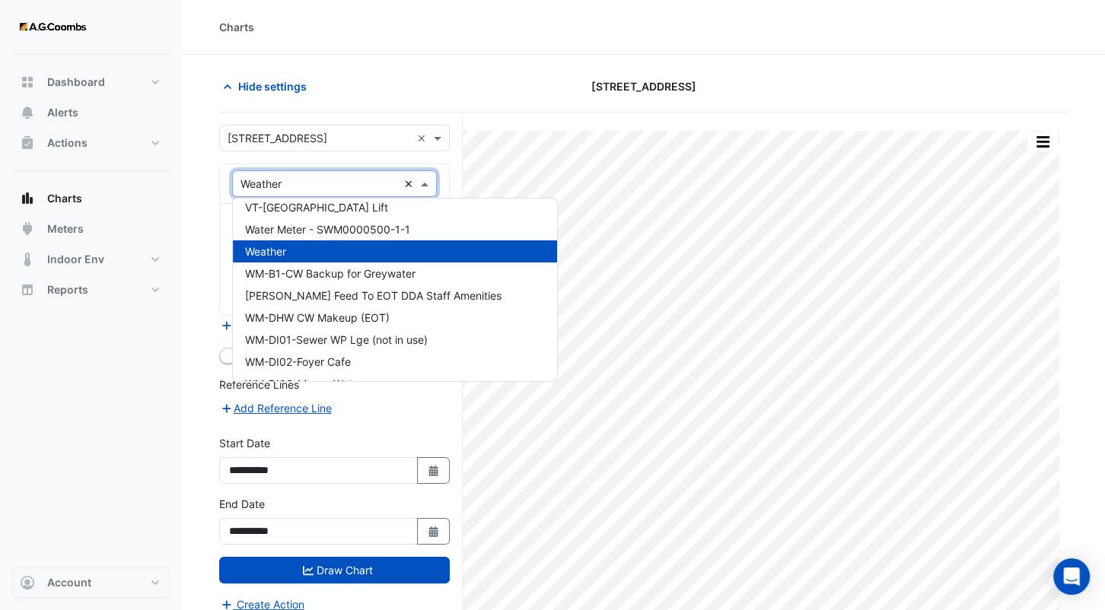  What do you see at coordinates (68, 290) in the screenshot?
I see `span: Reports` at bounding box center [68, 290].